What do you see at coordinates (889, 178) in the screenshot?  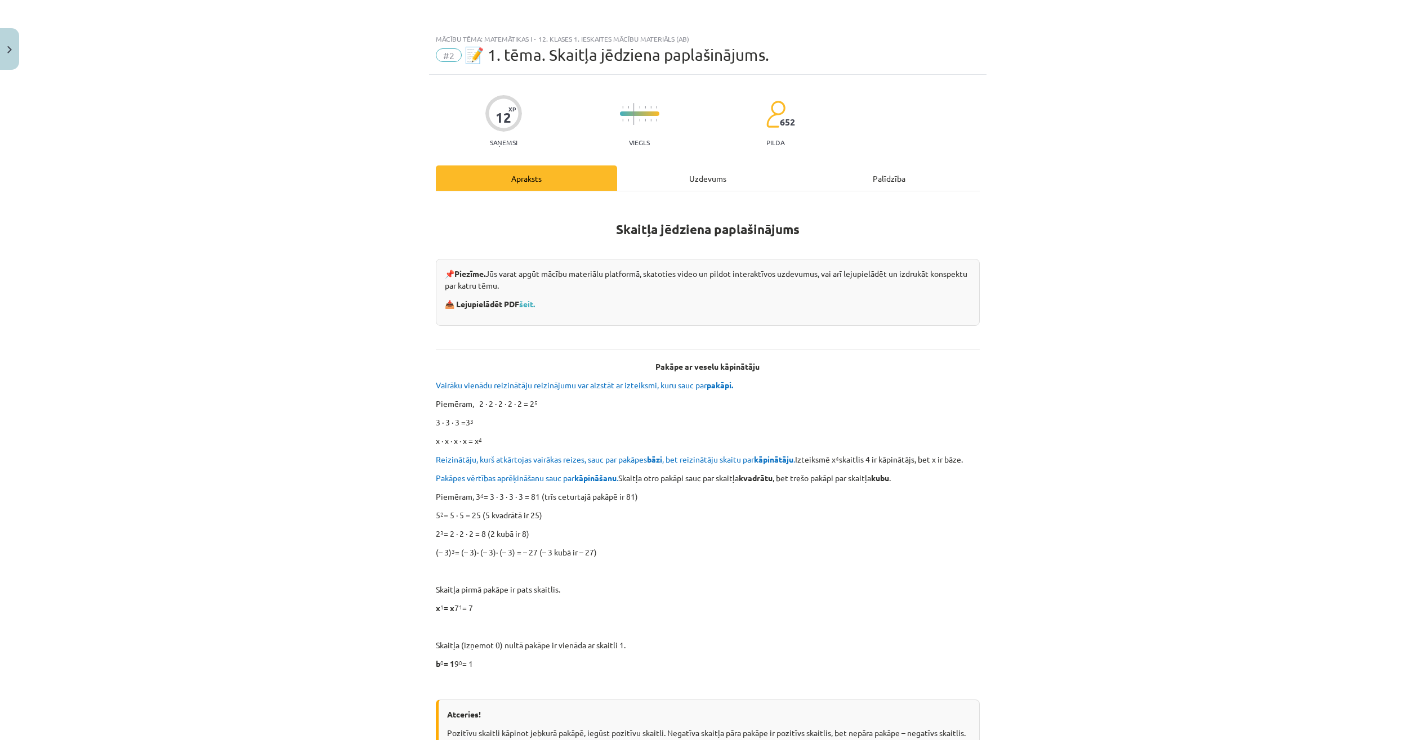 I see `div: Palīdzība` at bounding box center [889, 178].